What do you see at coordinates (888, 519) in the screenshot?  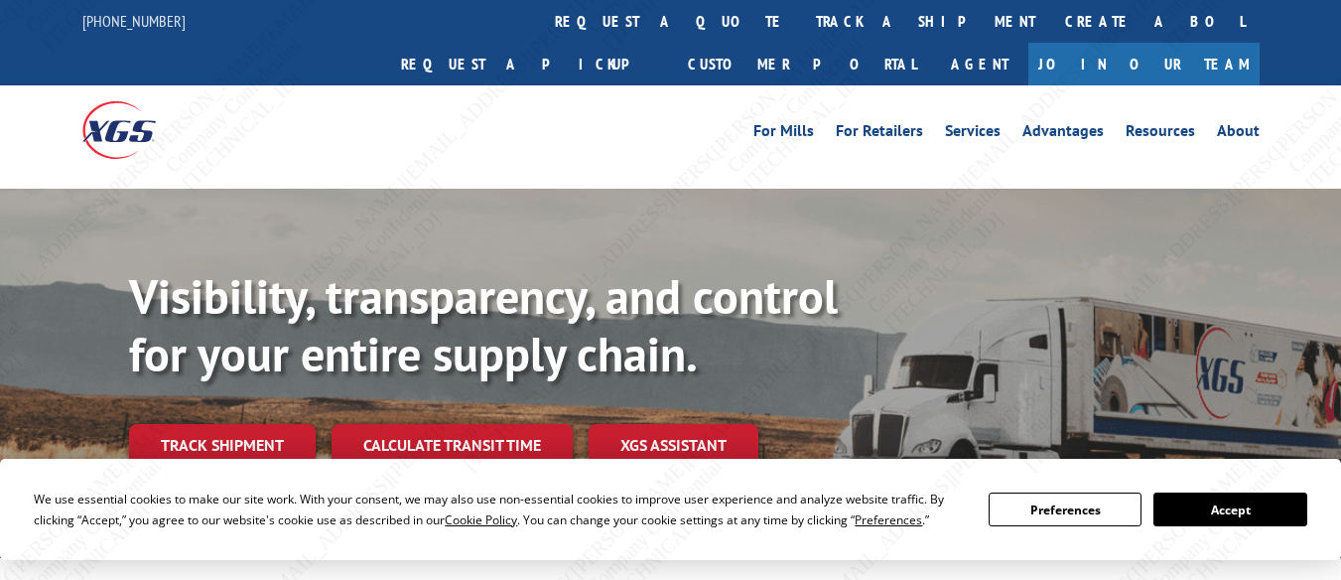 I see `span: Preferences` at bounding box center [888, 519].